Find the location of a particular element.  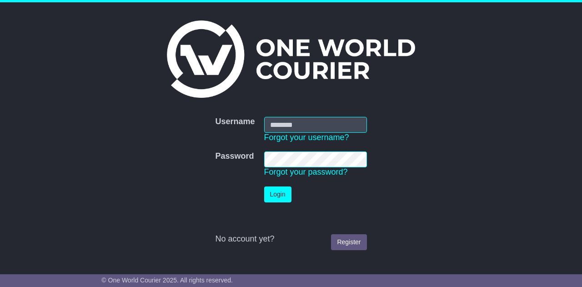

label: Password is located at coordinates (234, 156).